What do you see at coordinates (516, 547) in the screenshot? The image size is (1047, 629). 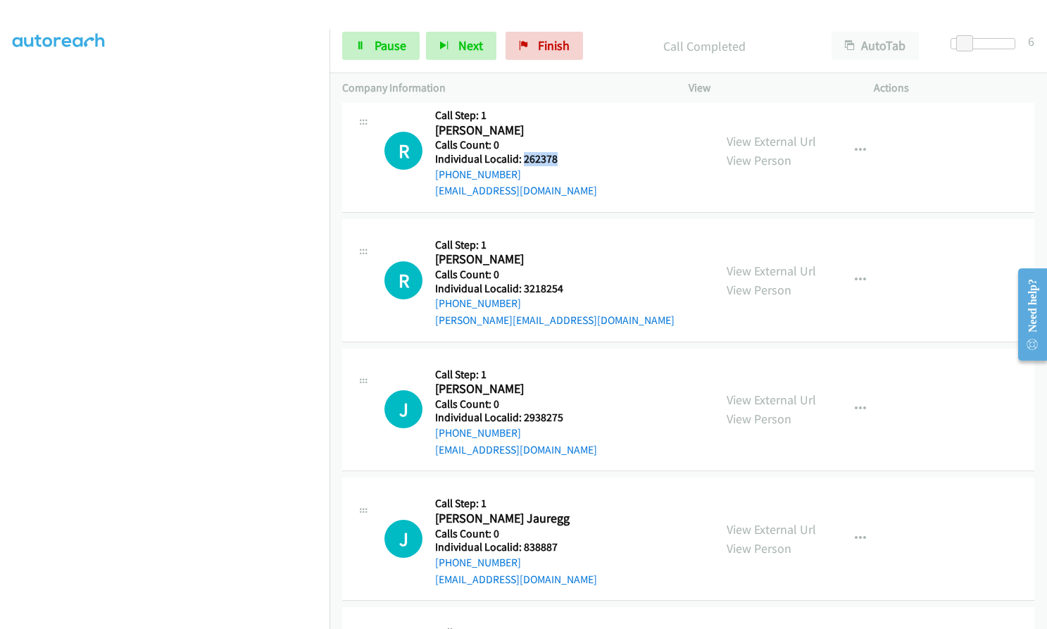 I see `h5: Individual Localid: 838887` at bounding box center [516, 547].